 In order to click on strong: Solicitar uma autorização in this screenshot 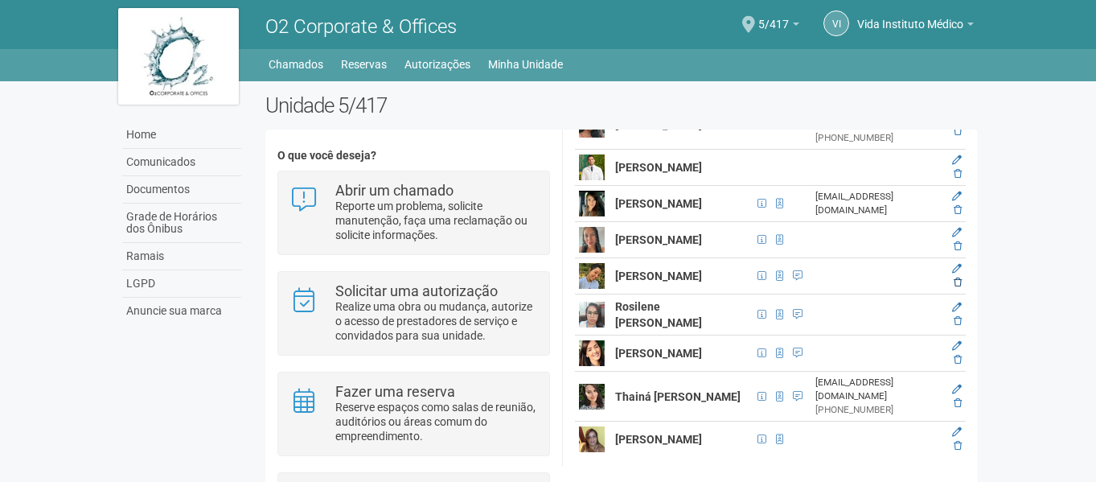, I will do `click(417, 290)`.